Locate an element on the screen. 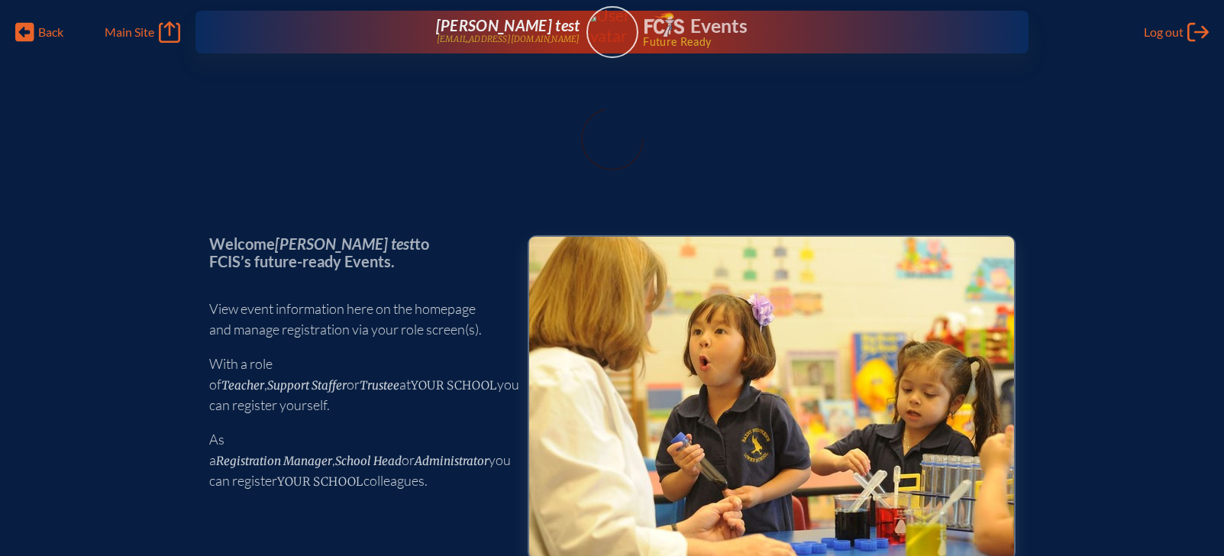 The height and width of the screenshot is (556, 1224). span: Main Site is located at coordinates (129, 32).